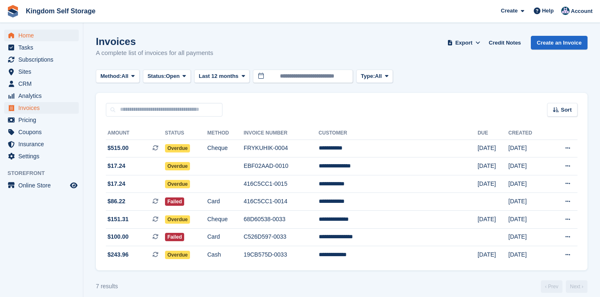  I want to click on span: Analytics, so click(43, 96).